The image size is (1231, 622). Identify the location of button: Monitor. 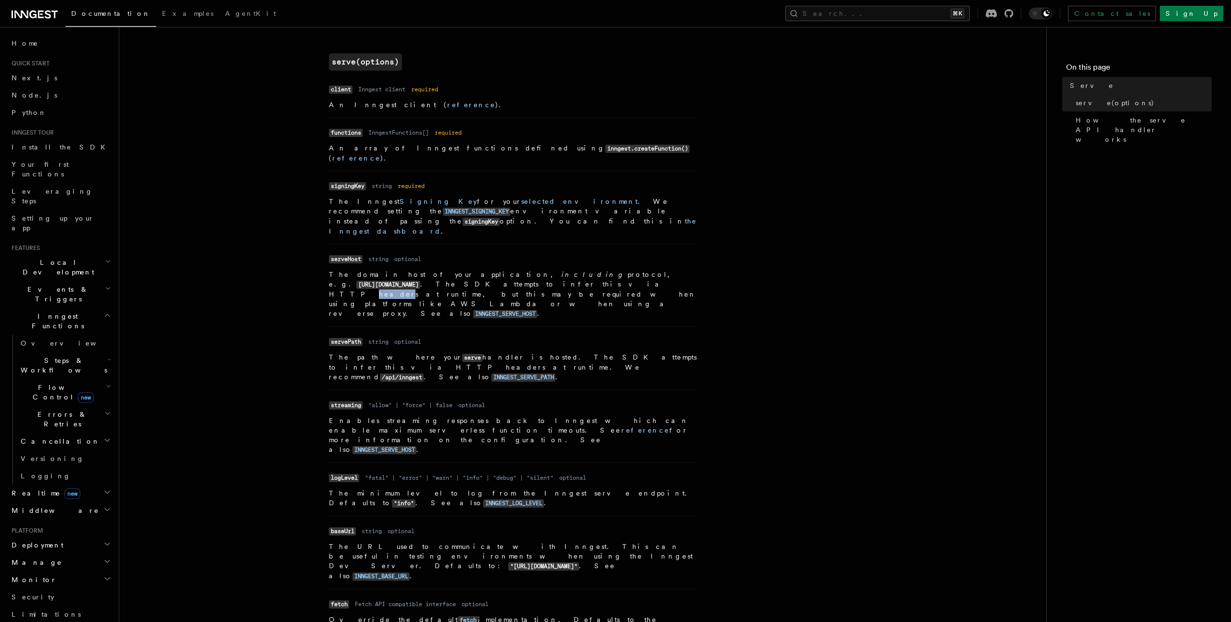
(60, 580).